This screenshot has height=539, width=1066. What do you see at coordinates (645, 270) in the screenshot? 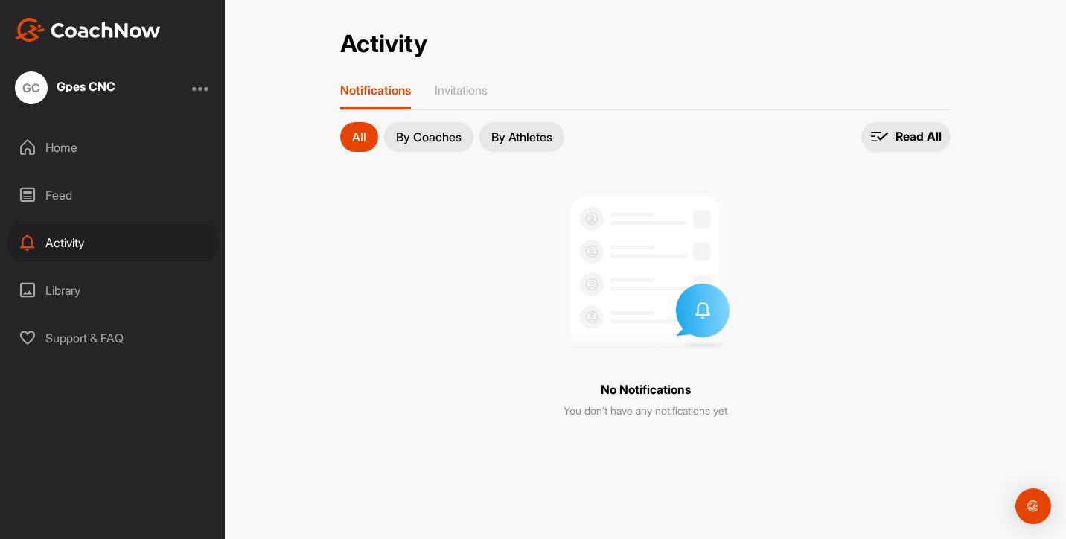
I see `img: no invites` at bounding box center [645, 270].